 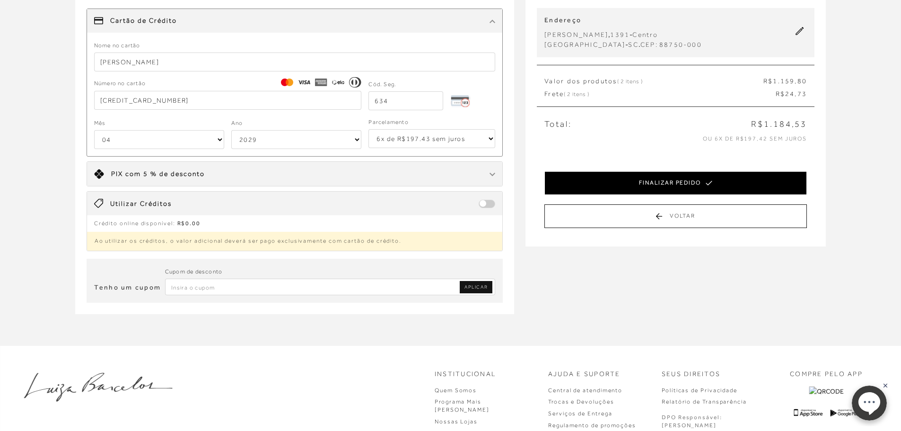 What do you see at coordinates (779, 124) in the screenshot?
I see `span: R$1.184,53` at bounding box center [779, 124].